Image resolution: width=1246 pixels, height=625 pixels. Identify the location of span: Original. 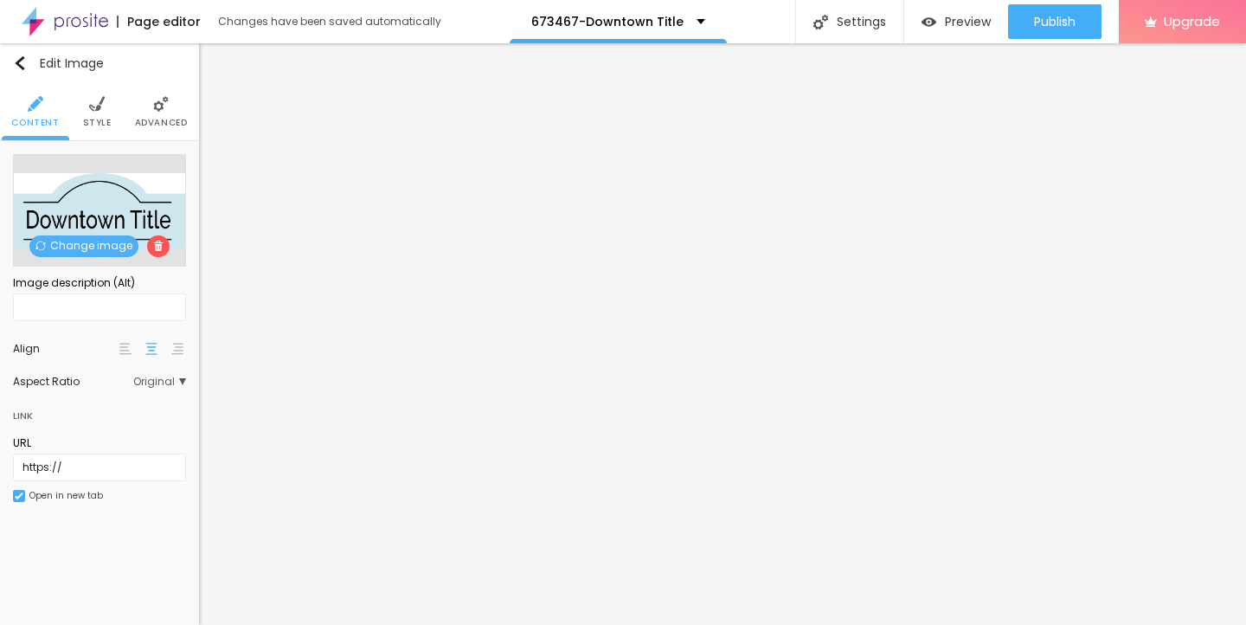
(159, 382).